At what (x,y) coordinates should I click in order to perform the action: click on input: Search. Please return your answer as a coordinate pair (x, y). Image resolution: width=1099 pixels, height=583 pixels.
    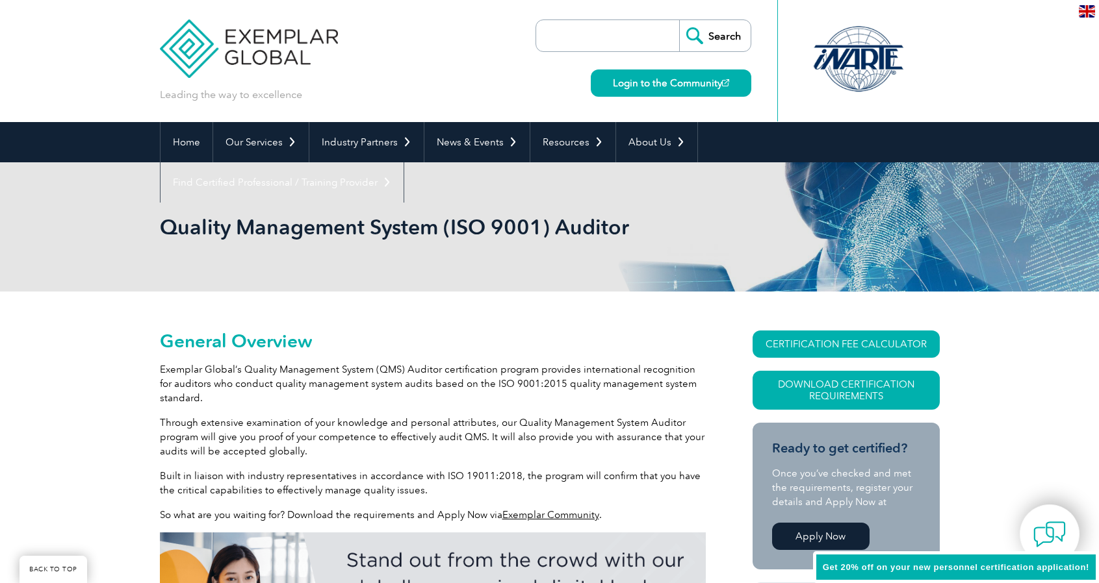
    Looking at the image, I should click on (715, 36).